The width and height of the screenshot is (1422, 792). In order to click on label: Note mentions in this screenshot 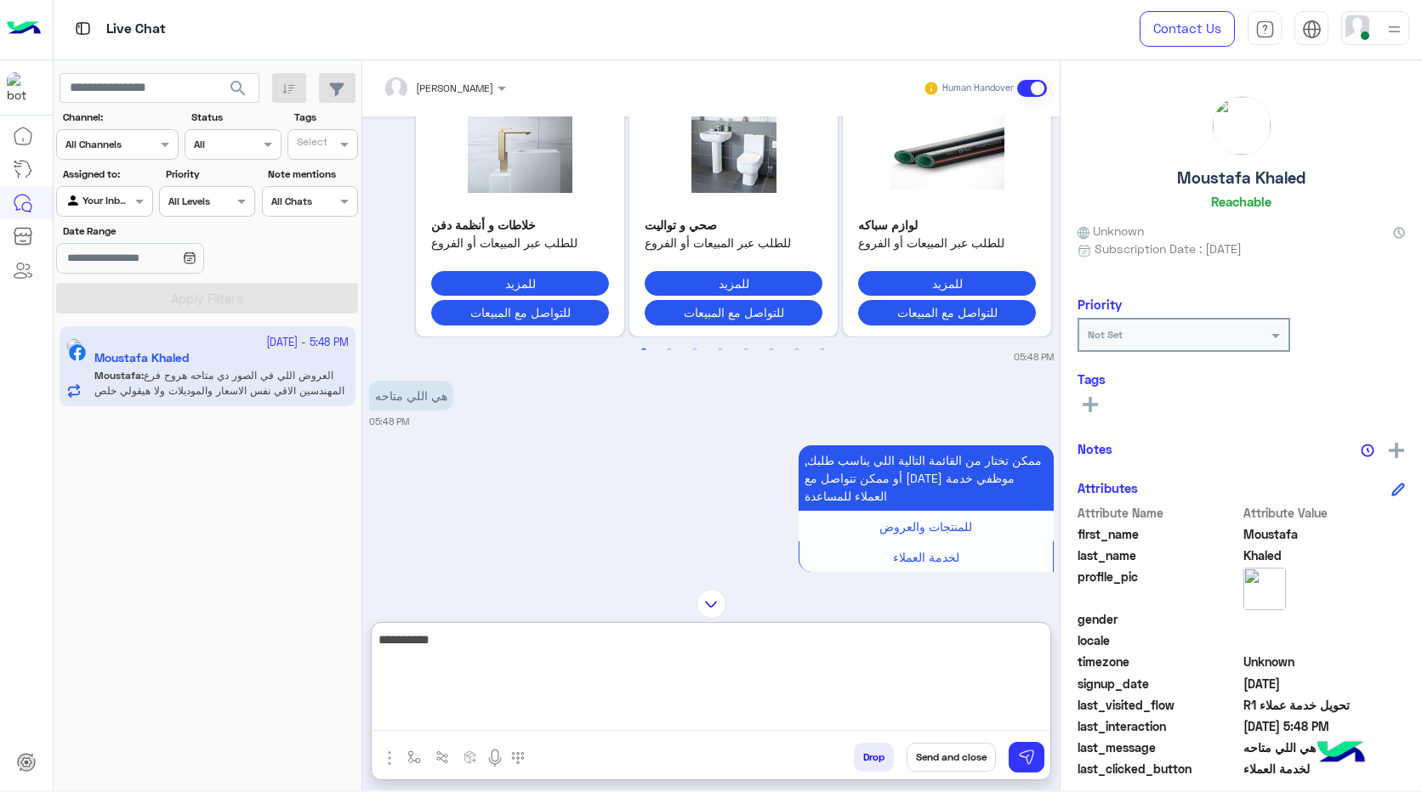, I will do `click(311, 174)`.